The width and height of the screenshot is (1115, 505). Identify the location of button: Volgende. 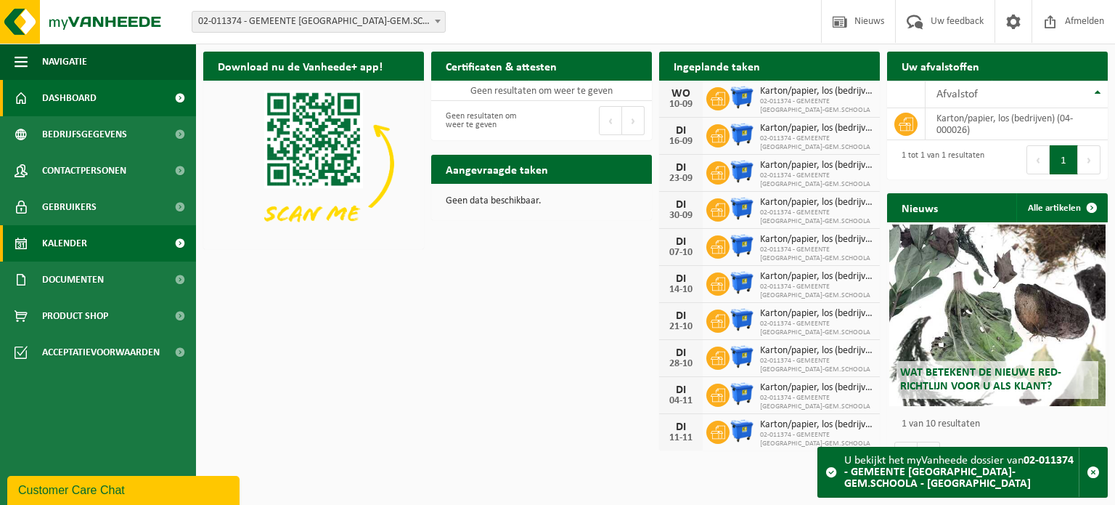
(929, 456).